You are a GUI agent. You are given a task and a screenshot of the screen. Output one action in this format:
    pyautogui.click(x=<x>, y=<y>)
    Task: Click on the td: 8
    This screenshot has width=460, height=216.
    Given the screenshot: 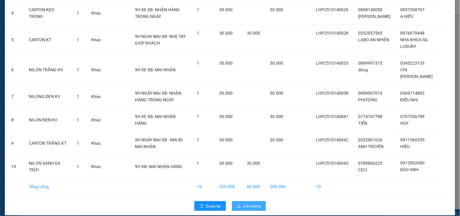 What is the action you would take?
    pyautogui.click(x=15, y=120)
    